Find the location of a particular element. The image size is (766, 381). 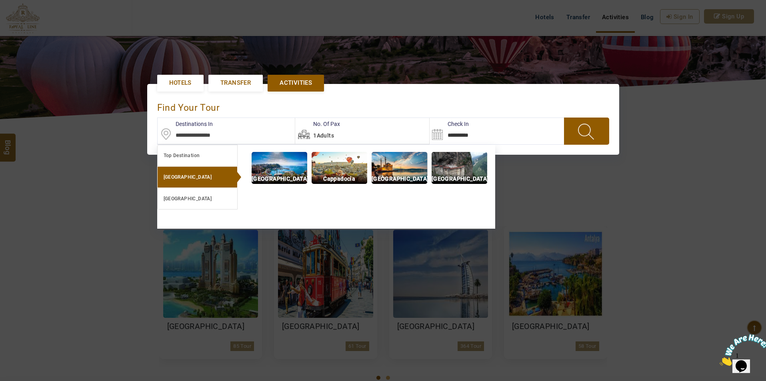

label: Destinations In is located at coordinates (185, 124).